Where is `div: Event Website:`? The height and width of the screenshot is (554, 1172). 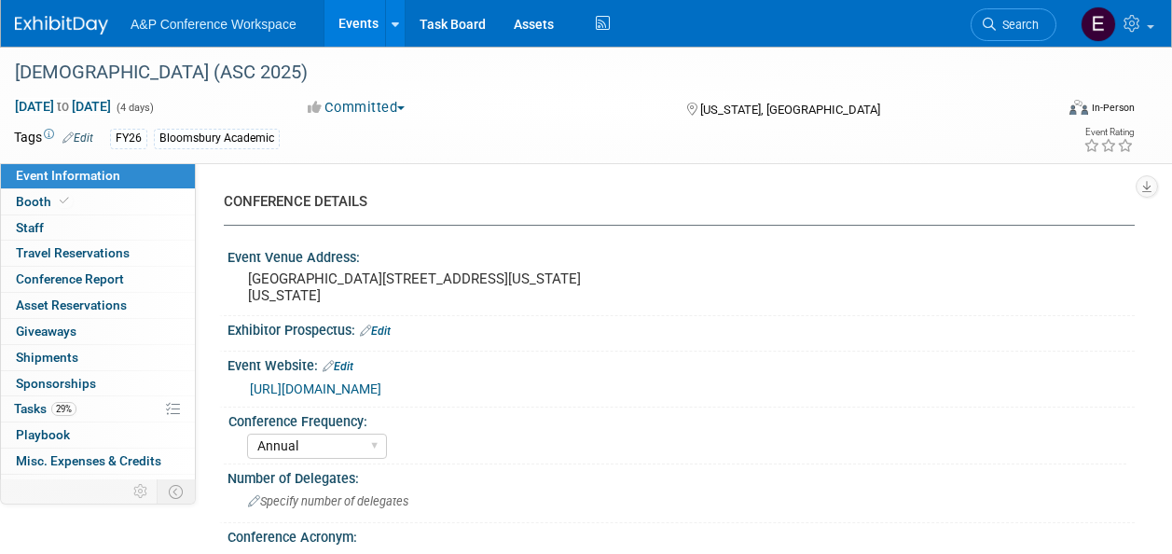 div: Event Website: is located at coordinates (681, 364).